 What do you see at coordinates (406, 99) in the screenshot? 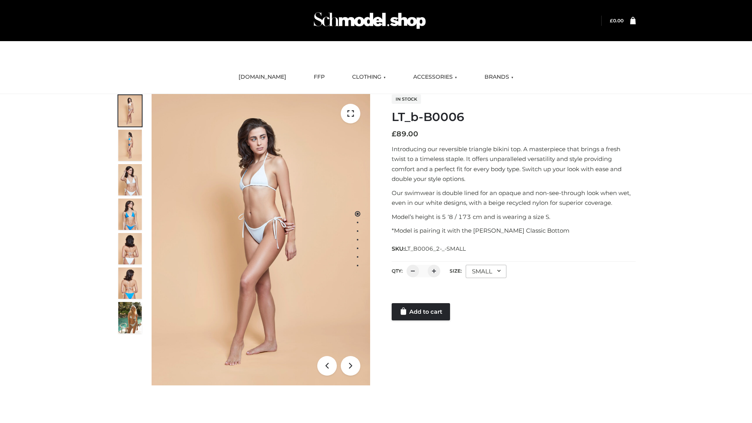
I see `span: In stock` at bounding box center [406, 99].